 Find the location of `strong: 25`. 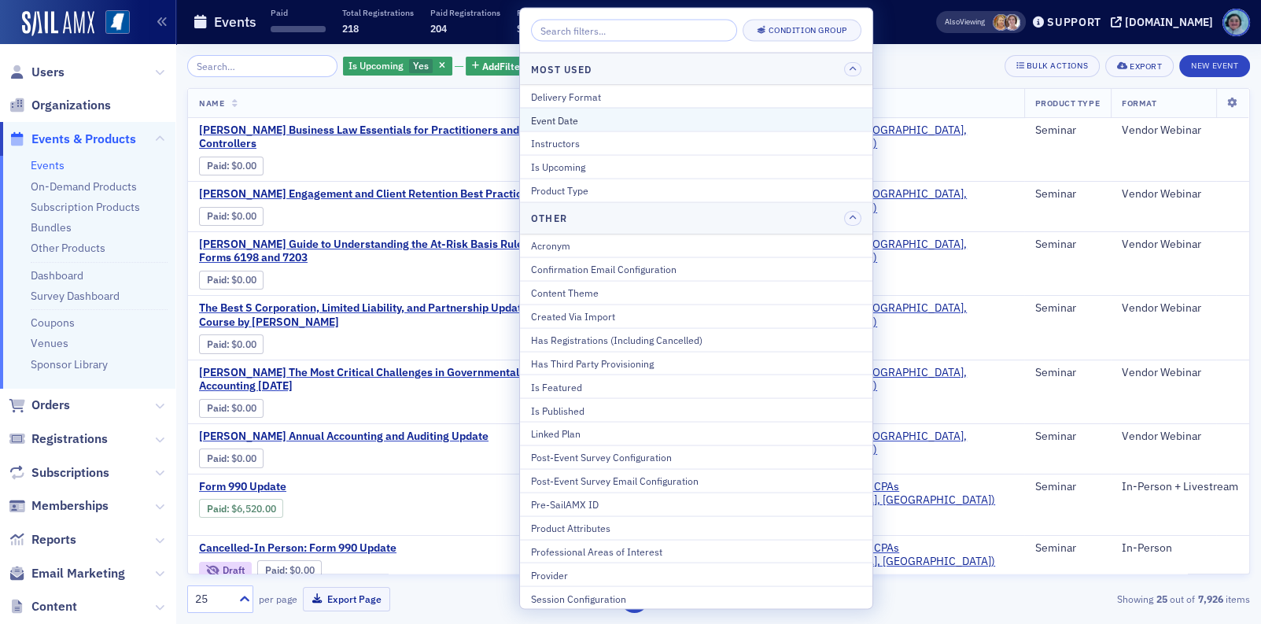

strong: 25 is located at coordinates (1162, 599).